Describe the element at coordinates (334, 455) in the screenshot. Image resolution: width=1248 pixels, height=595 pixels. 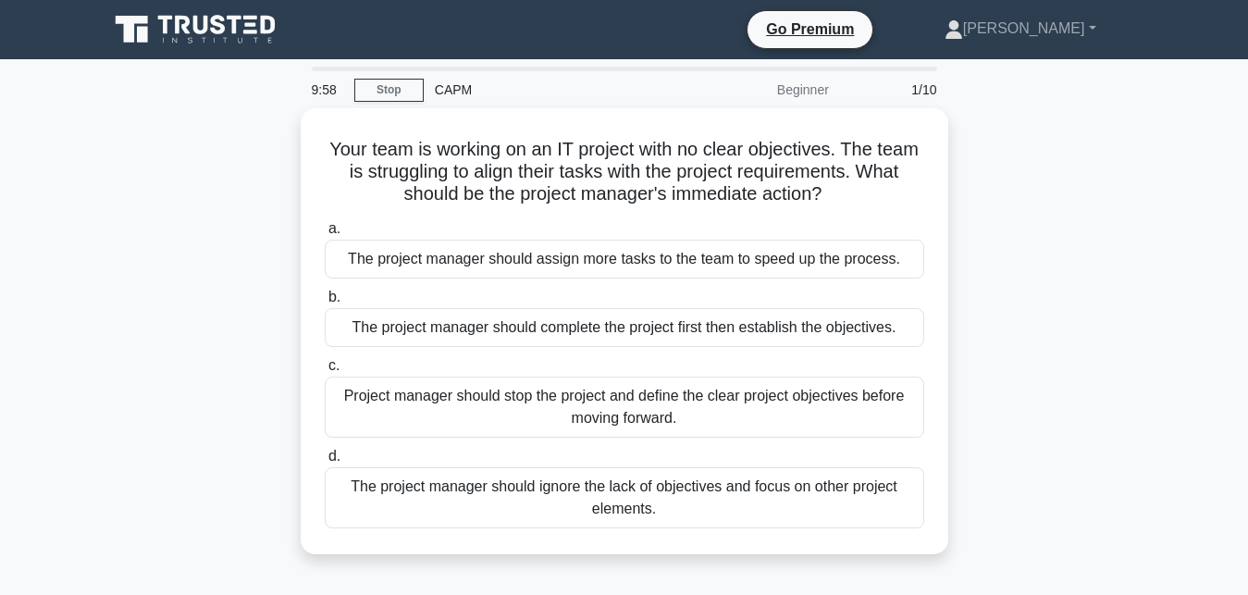
I see `span: d.` at that location.